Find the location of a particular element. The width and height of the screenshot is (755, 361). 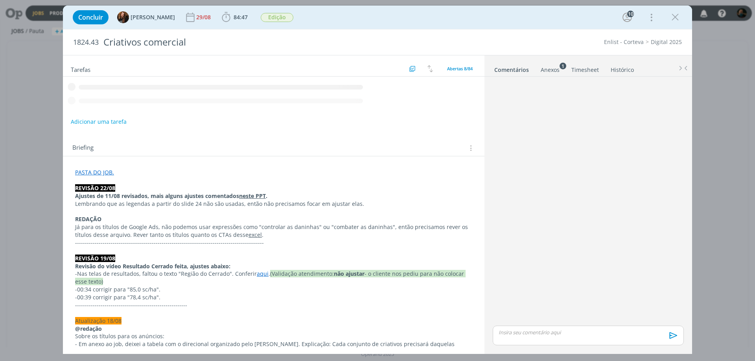

sup: 1 is located at coordinates (563, 66).